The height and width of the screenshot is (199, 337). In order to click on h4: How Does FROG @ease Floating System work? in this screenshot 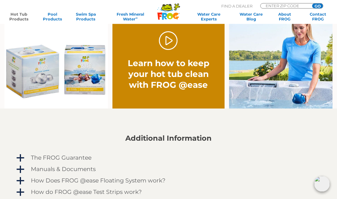, I will do `click(98, 181)`.